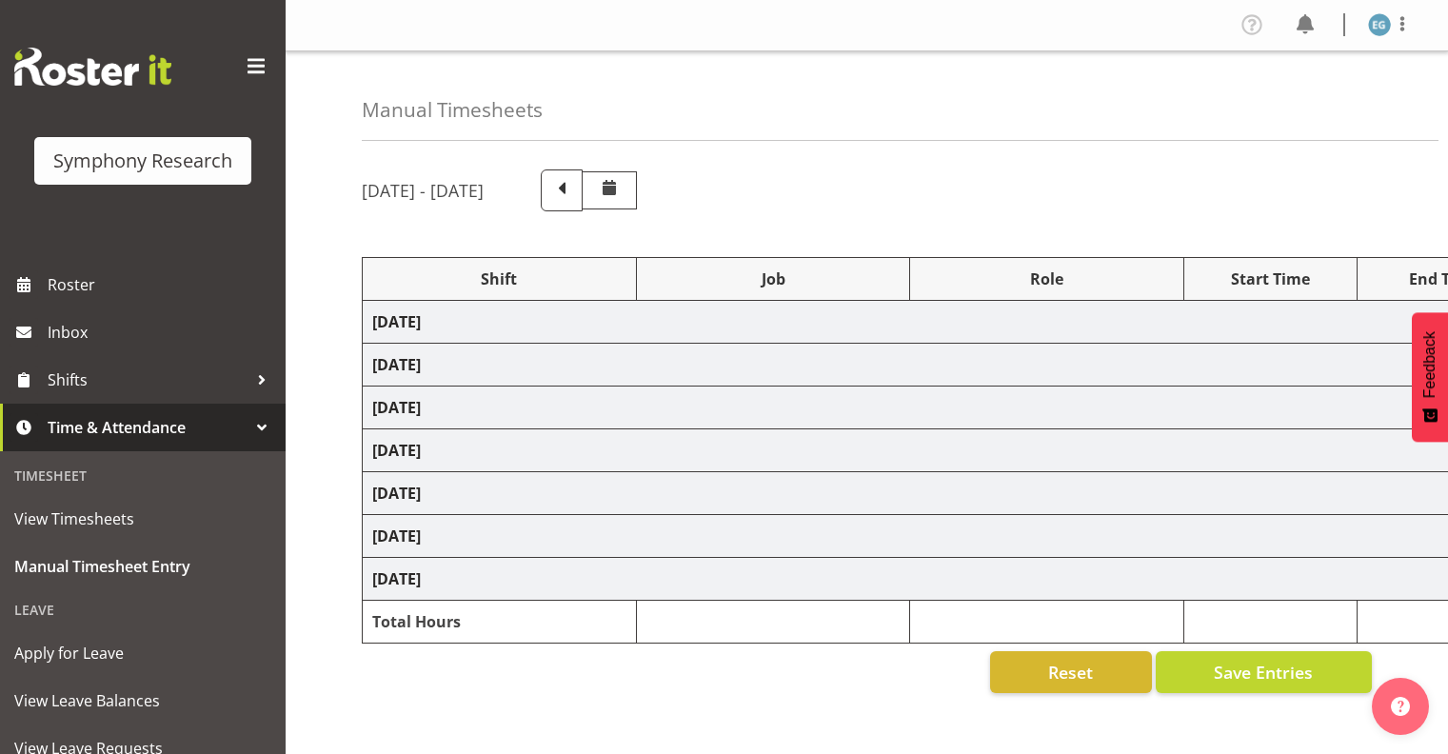  Describe the element at coordinates (1263, 672) in the screenshot. I see `span: Save Entries` at that location.